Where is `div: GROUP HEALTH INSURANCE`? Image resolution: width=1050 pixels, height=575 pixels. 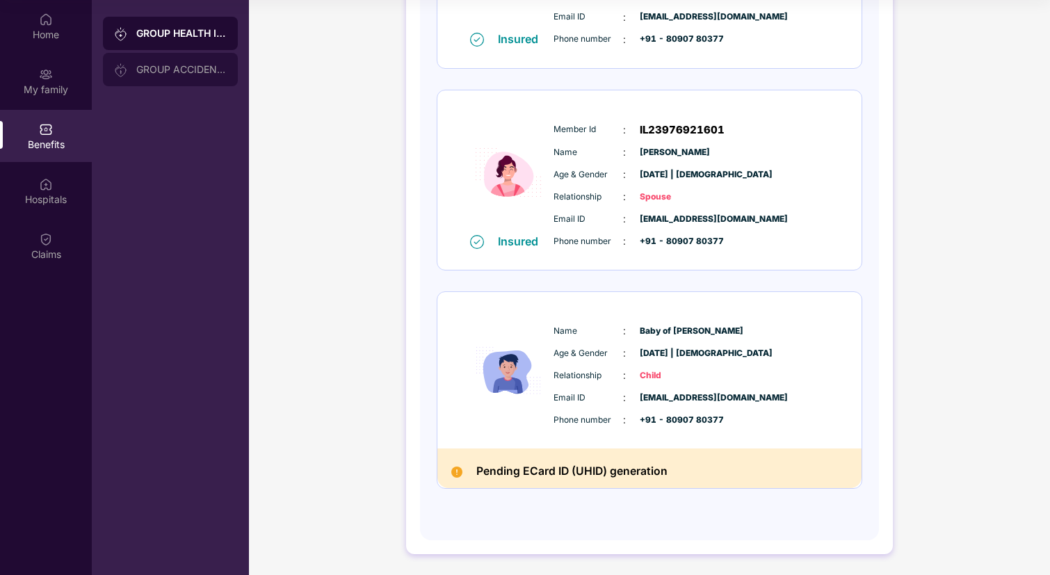 div: GROUP HEALTH INSURANCE is located at coordinates (182, 33).